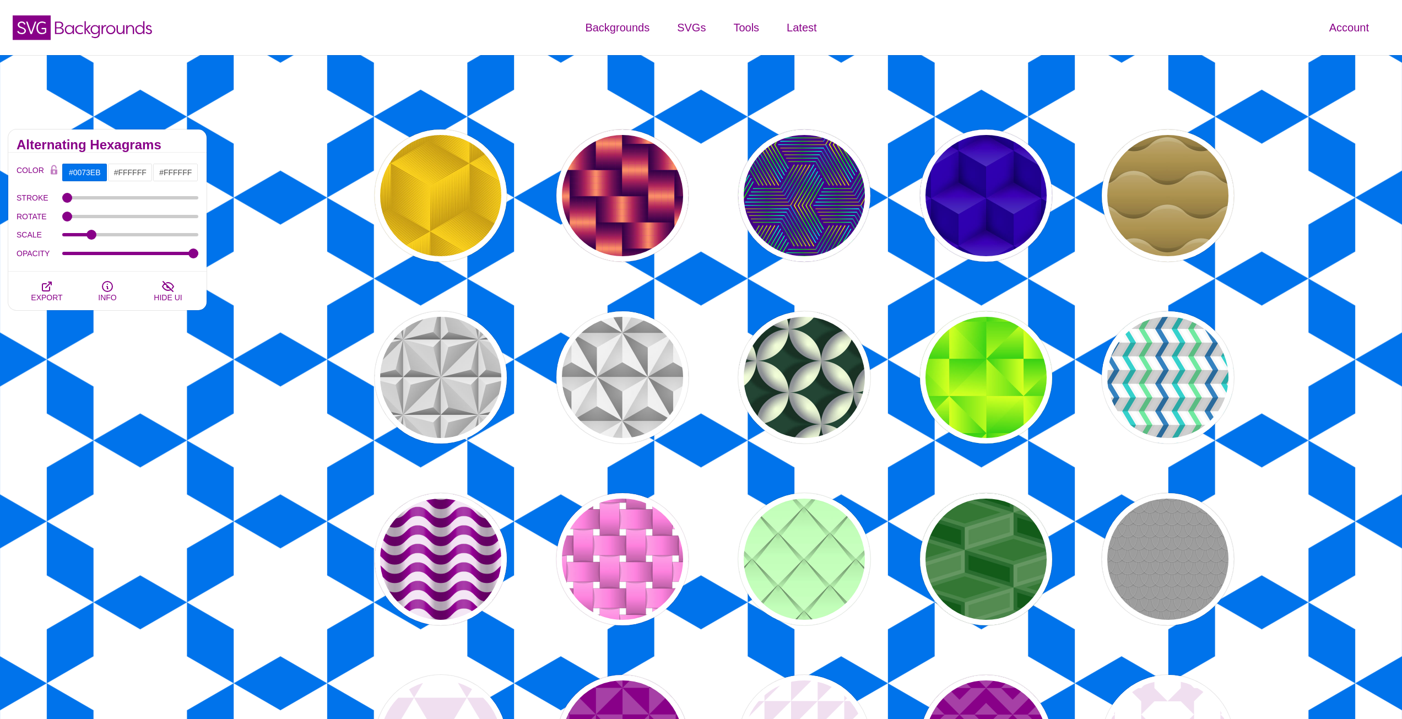  Describe the element at coordinates (441, 377) in the screenshot. I see `button: Triangular 3d panels in a pattern` at that location.